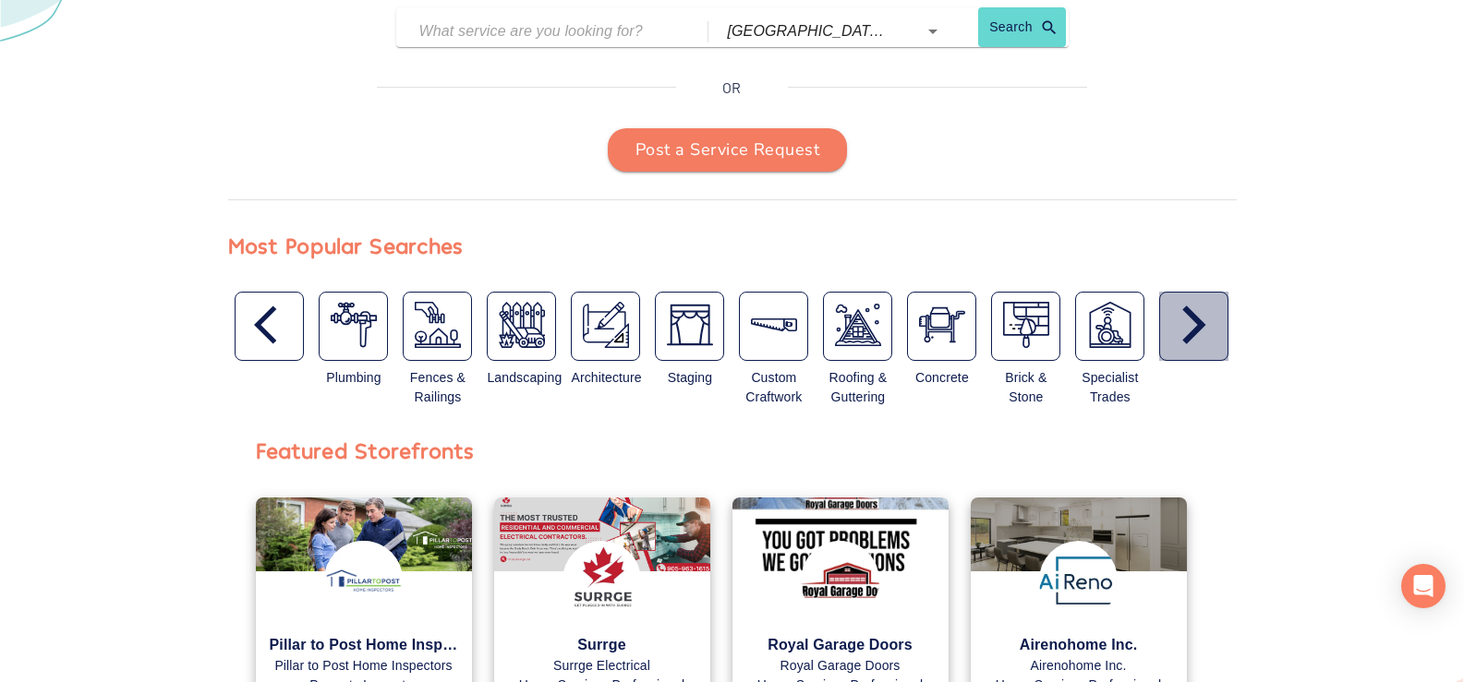 The width and height of the screenshot is (1464, 682). I want to click on img: Roofing and Guttering, so click(858, 325).